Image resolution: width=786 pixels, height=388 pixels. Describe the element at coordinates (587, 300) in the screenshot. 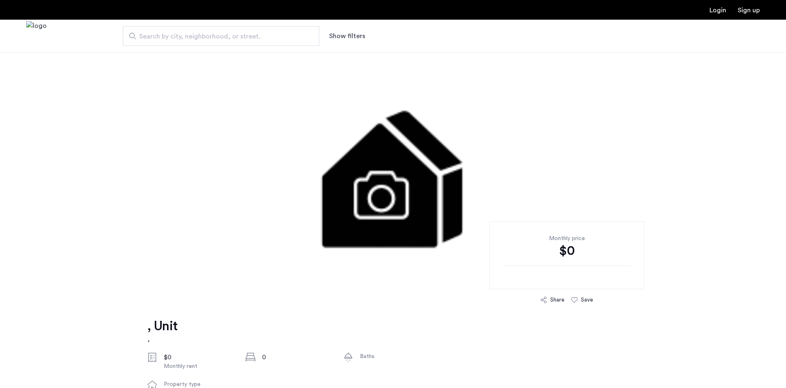

I see `div: Save` at that location.